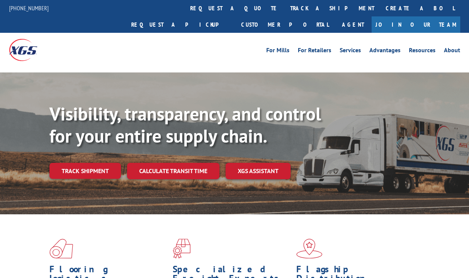 The image size is (469, 278). Describe the element at coordinates (180, 24) in the screenshot. I see `a: Request a pickup` at that location.